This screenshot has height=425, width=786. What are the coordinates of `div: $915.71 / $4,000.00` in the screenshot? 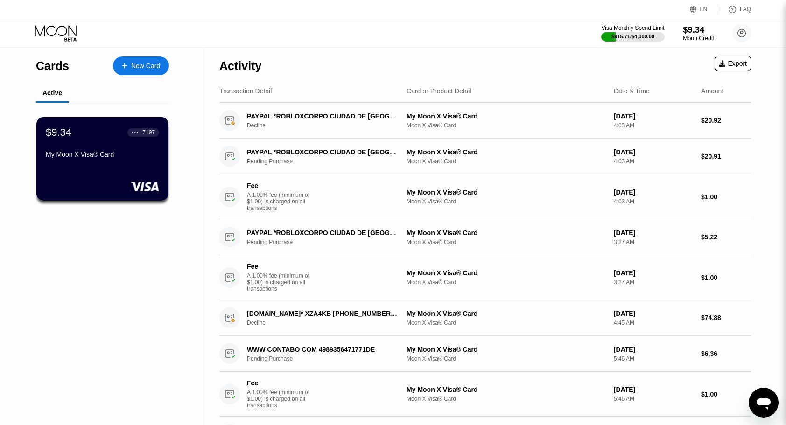 It's located at (633, 36).